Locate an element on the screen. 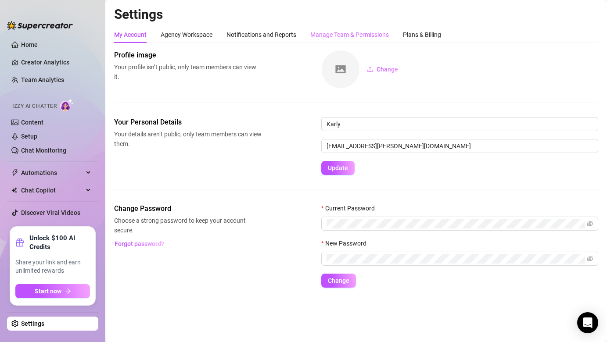 The image size is (607, 342). a: Creator Analytics is located at coordinates (56, 62).